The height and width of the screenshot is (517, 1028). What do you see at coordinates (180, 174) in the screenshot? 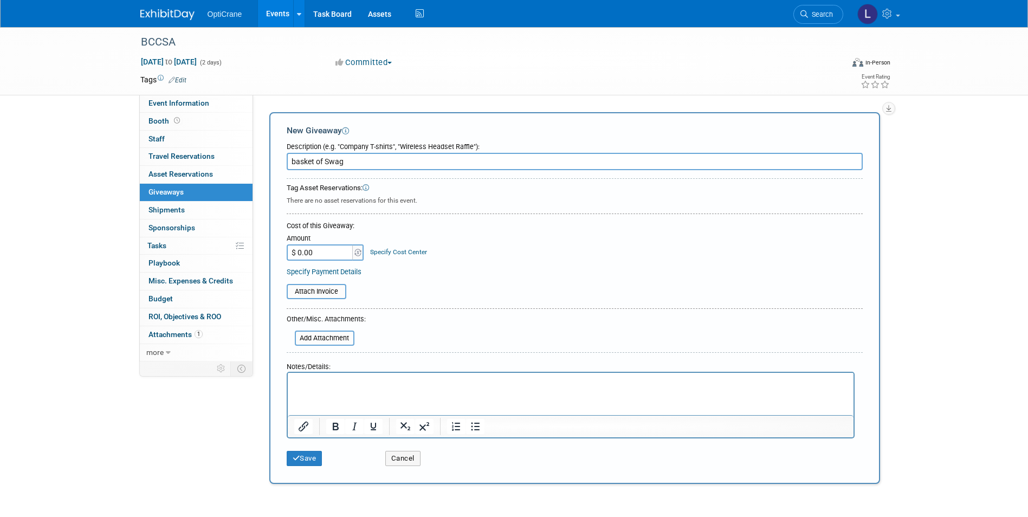
I see `span: Asset Reservations` at bounding box center [180, 174].